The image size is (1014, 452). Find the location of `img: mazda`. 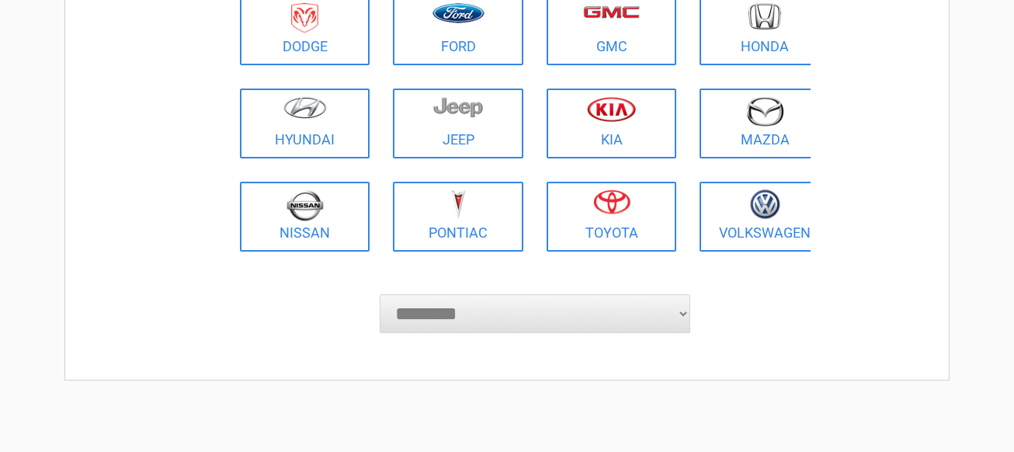

img: mazda is located at coordinates (765, 111).